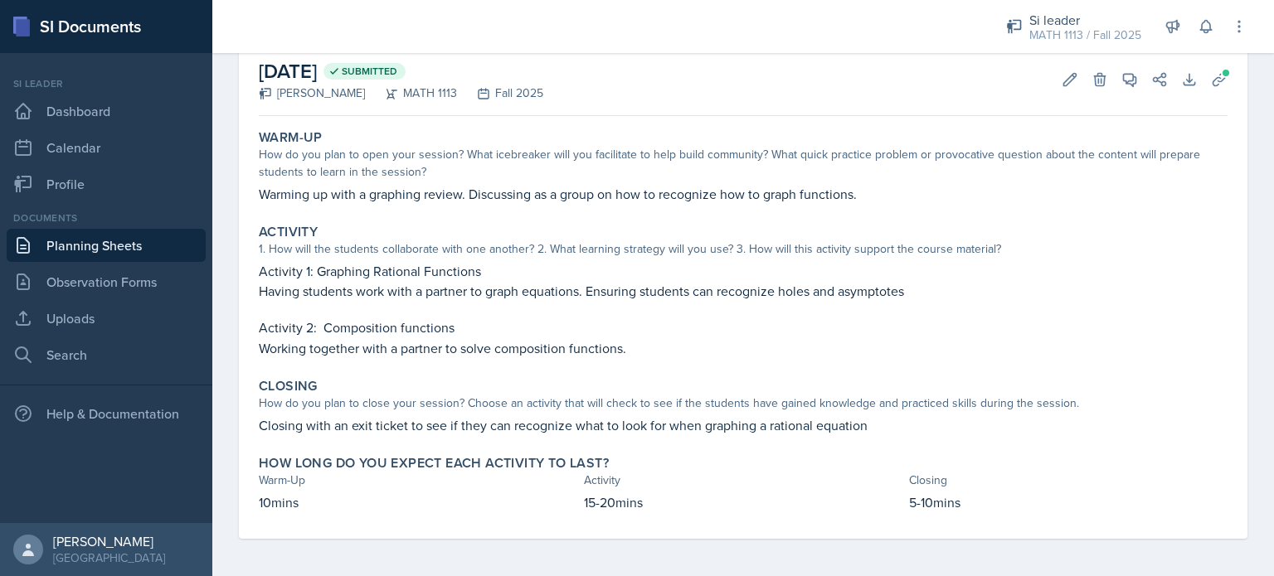  I want to click on div: Closing, so click(1068, 480).